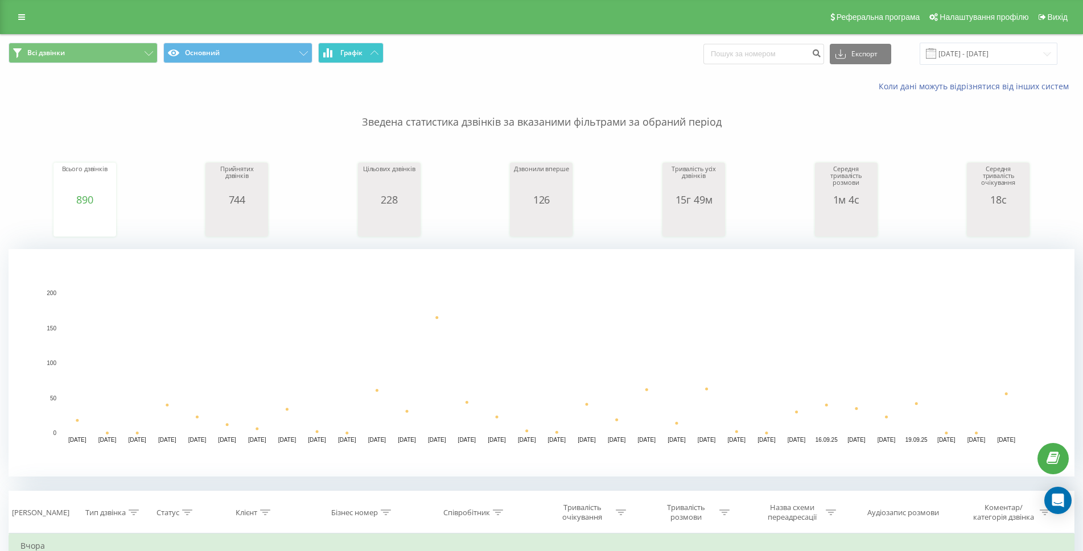 The width and height of the screenshot is (1083, 551). What do you see at coordinates (168, 513) in the screenshot?
I see `div: Статус` at bounding box center [168, 513].